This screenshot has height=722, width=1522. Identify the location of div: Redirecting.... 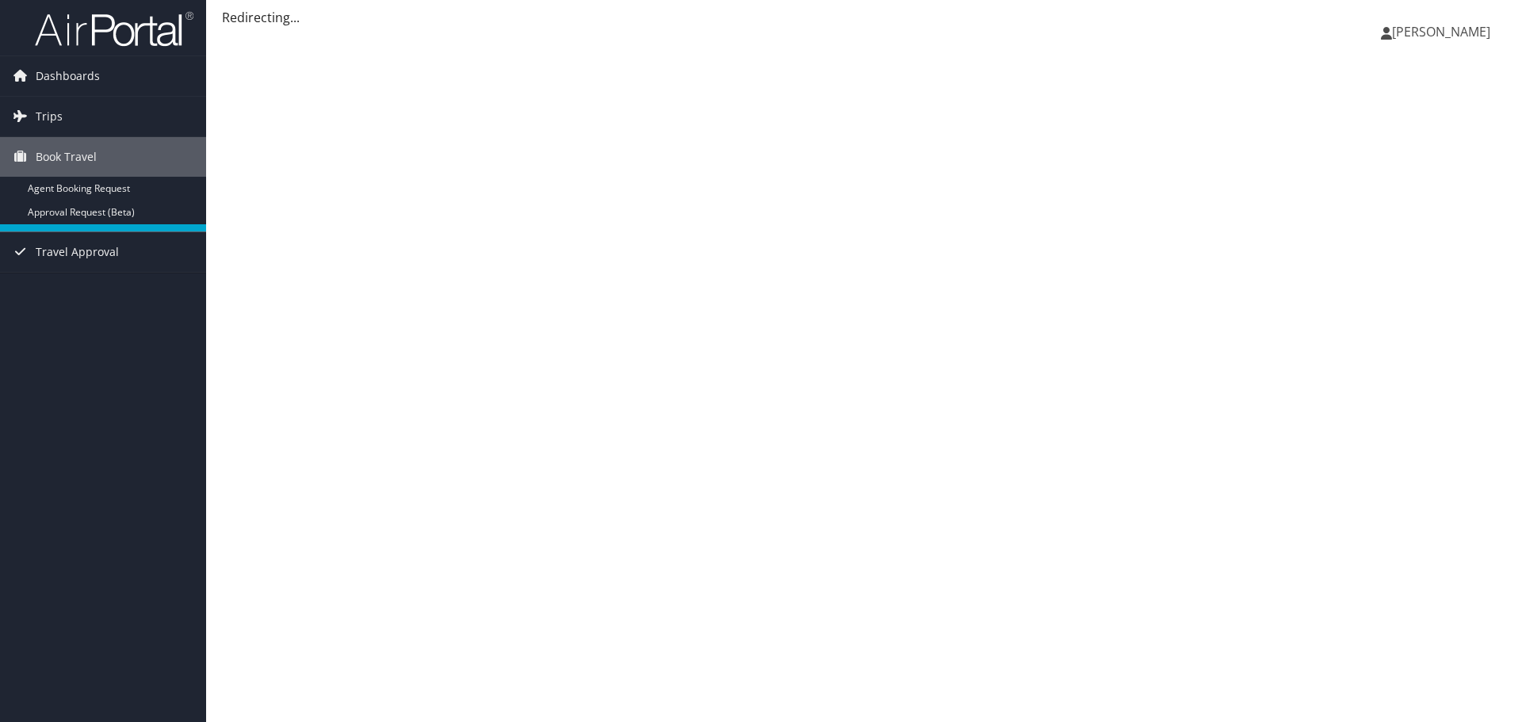
(864, 17).